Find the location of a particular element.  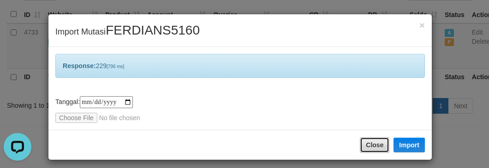

span: [796 ms] is located at coordinates (115, 66).